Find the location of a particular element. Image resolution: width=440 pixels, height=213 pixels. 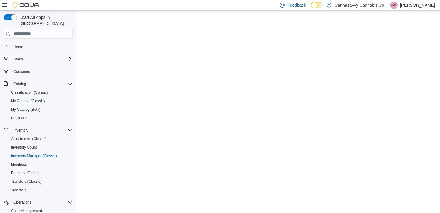

button: My Catalog (Beta) is located at coordinates (41, 110).